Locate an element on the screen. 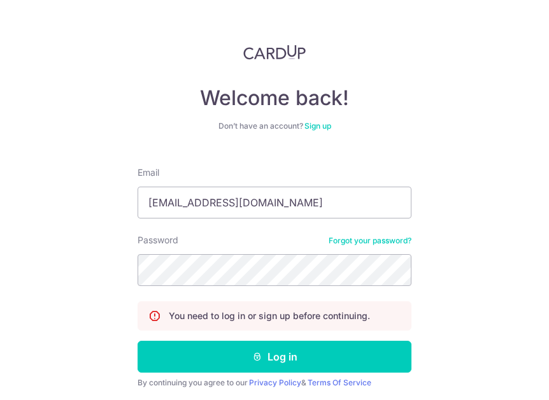 The height and width of the screenshot is (400, 549). a: Terms Of Service is located at coordinates (339, 382).